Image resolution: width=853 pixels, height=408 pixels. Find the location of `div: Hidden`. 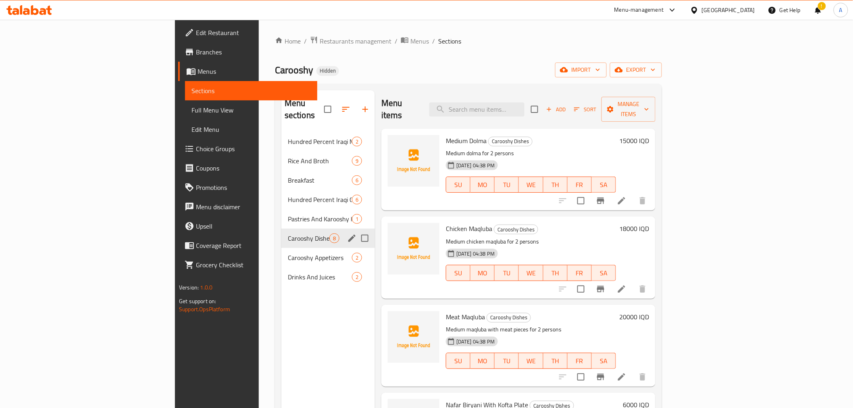

div: Hidden is located at coordinates (328, 71).